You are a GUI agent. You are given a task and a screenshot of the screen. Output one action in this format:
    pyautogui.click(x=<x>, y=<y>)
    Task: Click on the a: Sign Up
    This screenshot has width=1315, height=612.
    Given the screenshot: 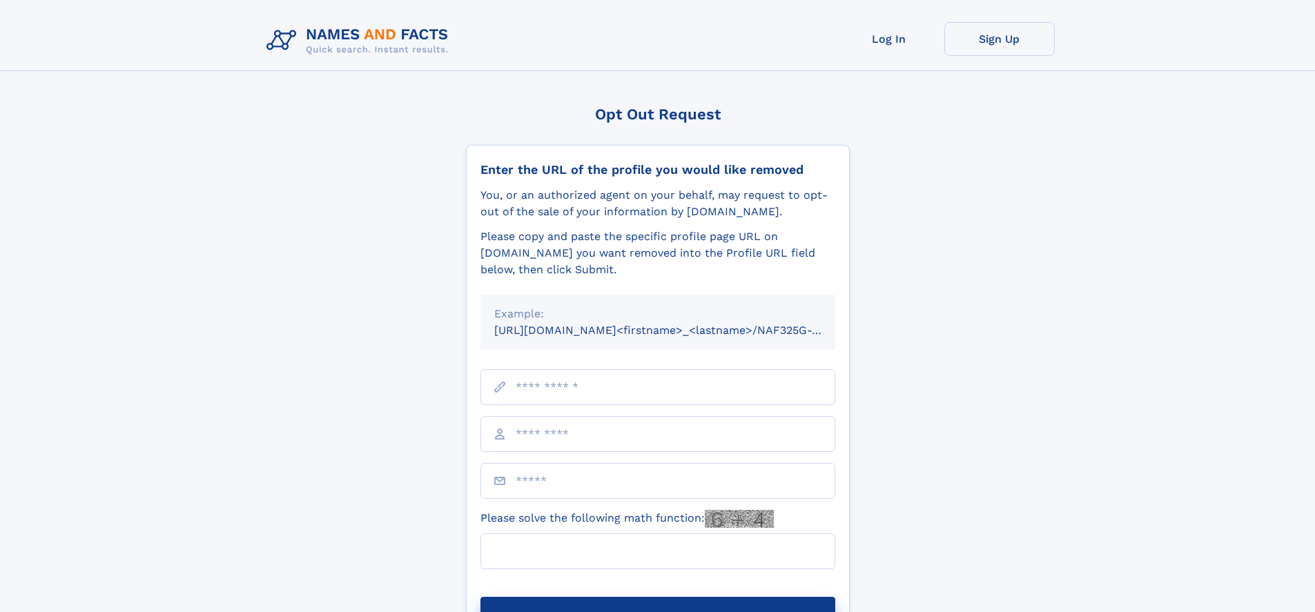 What is the action you would take?
    pyautogui.click(x=999, y=39)
    